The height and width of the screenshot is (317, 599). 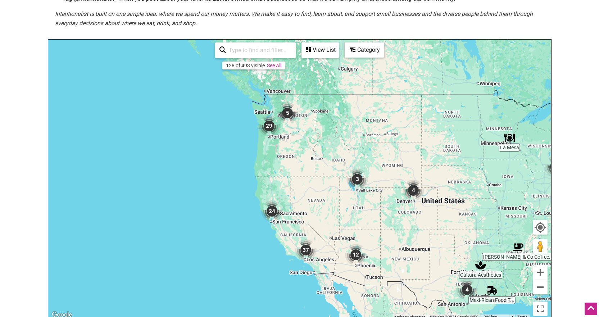 I want to click on em: Intentionalist is built on one simple idea: where we spend our money matters. We make it easy to ..., so click(x=294, y=18).